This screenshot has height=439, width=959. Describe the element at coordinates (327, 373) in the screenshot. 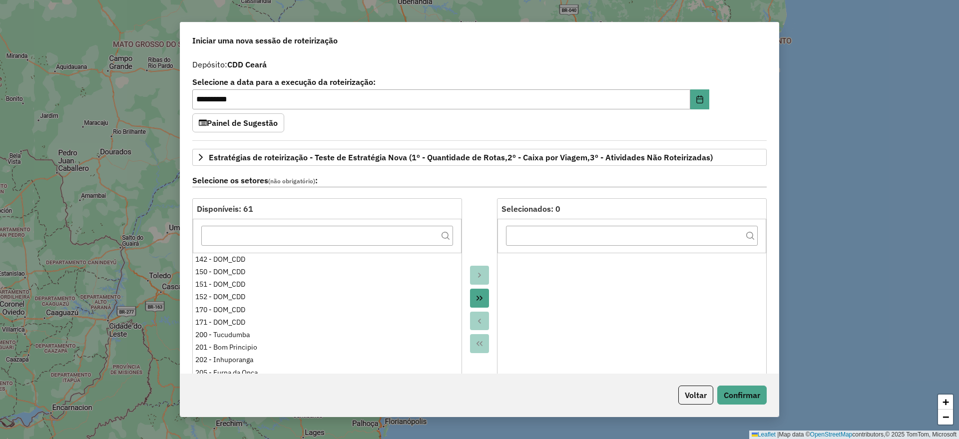

I see `div: 205 - Furna da Onça` at that location.